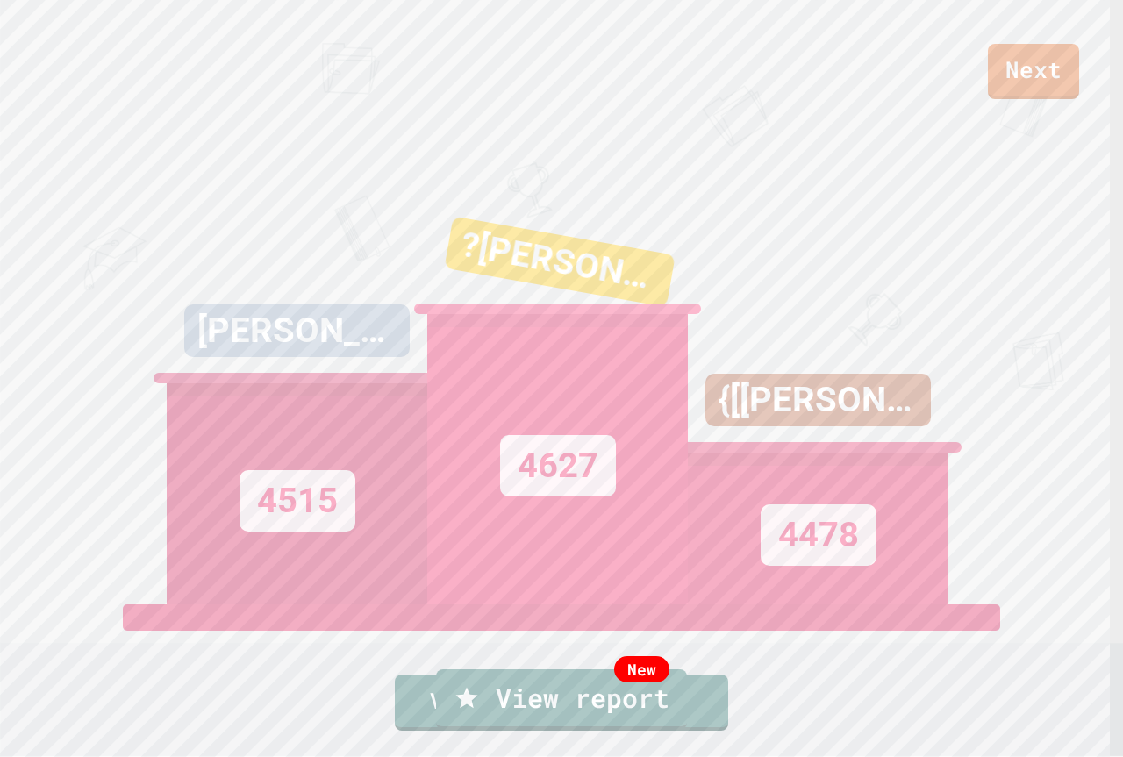 Image resolution: width=1123 pixels, height=757 pixels. I want to click on div: 4515, so click(298, 501).